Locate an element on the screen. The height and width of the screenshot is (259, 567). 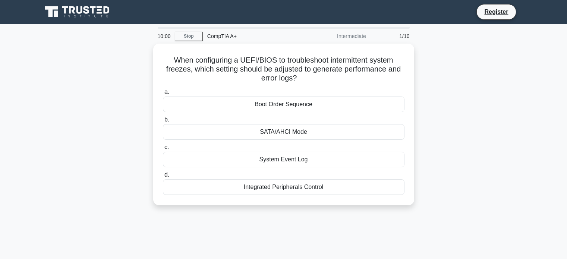
div: 1/10 is located at coordinates (392, 36).